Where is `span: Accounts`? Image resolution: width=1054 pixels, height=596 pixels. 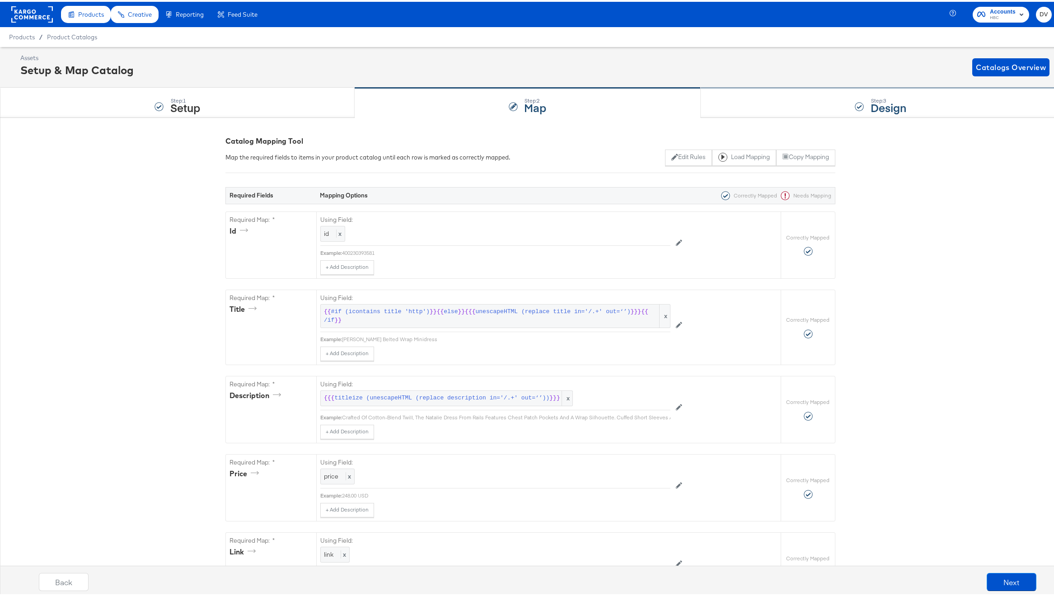
span: Accounts is located at coordinates (1002, 10).